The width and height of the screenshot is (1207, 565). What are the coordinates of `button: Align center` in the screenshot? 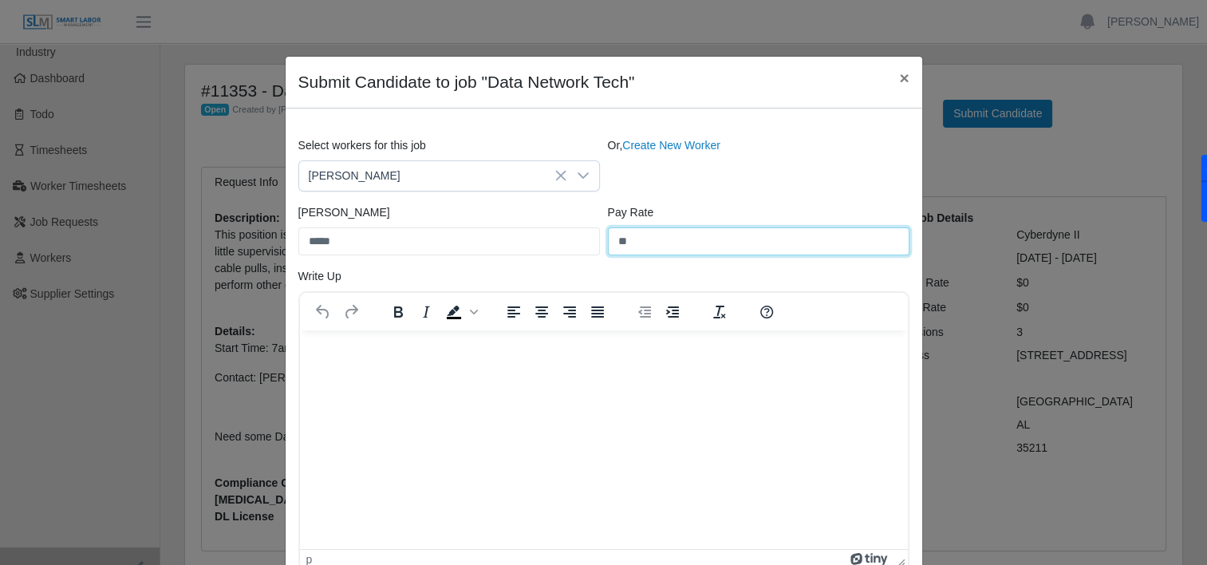 It's located at (542, 312).